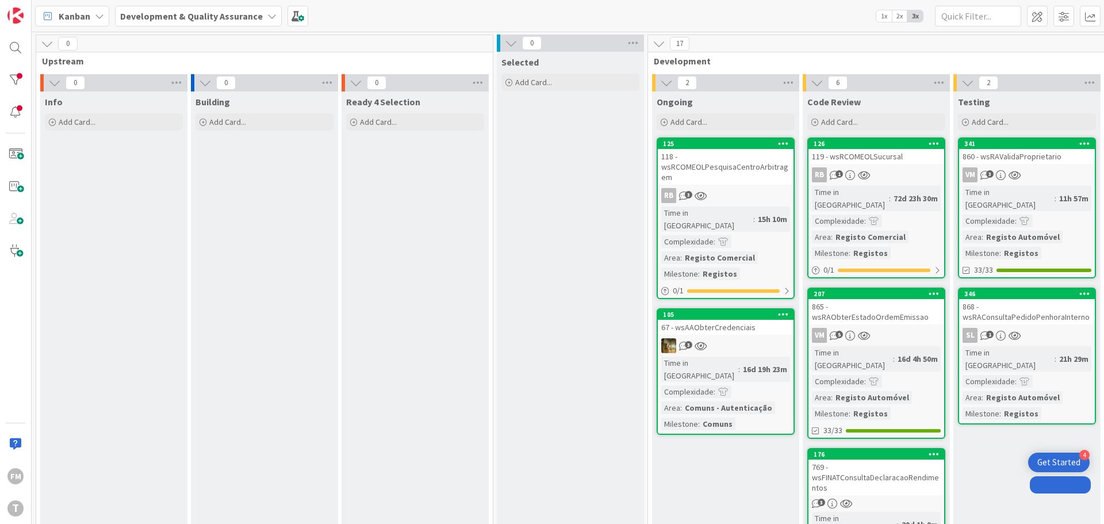 Image resolution: width=1104 pixels, height=524 pixels. I want to click on div: Registos, so click(1021, 253).